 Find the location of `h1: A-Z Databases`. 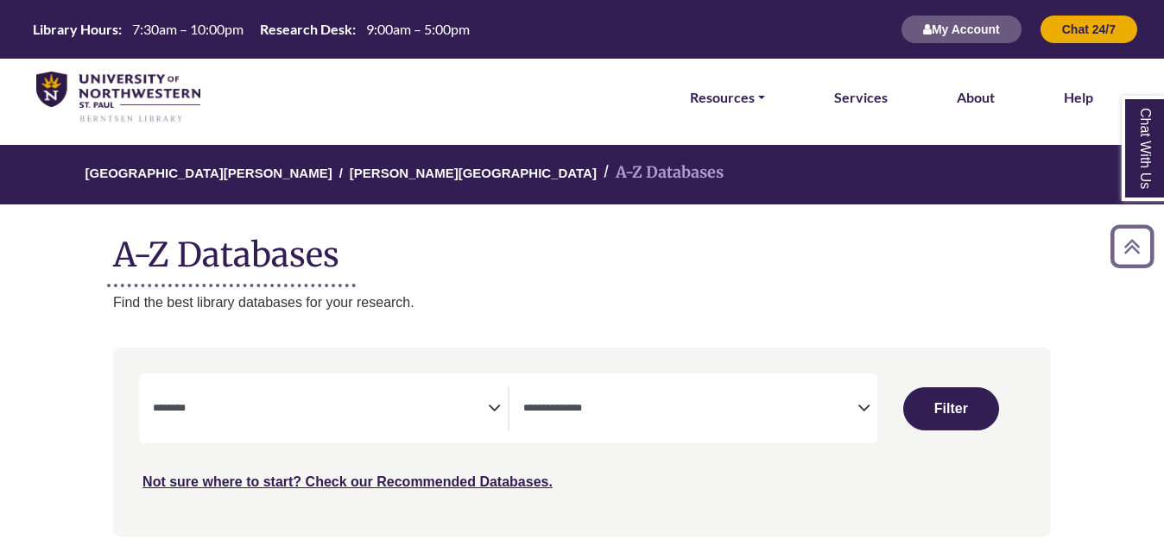

h1: A-Z Databases is located at coordinates (582, 248).